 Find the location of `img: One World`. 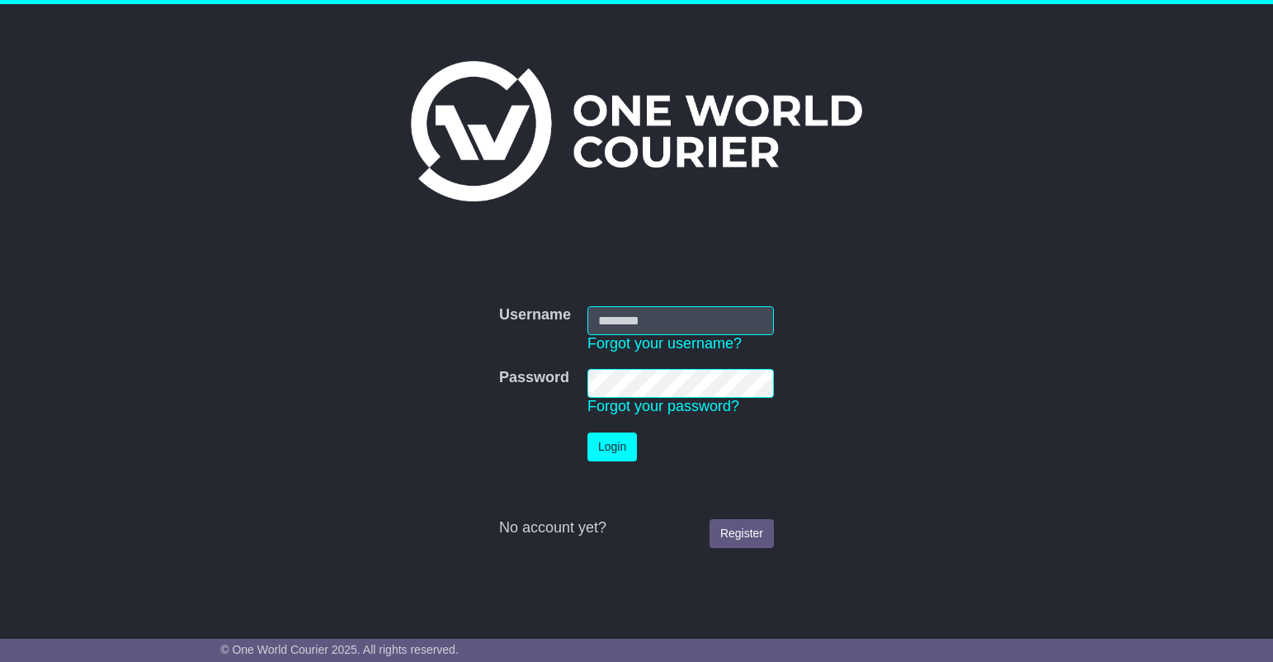

img: One World is located at coordinates (636, 131).